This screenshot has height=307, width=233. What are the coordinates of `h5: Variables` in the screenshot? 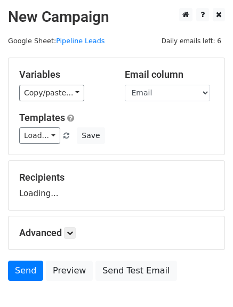 It's located at (64, 75).